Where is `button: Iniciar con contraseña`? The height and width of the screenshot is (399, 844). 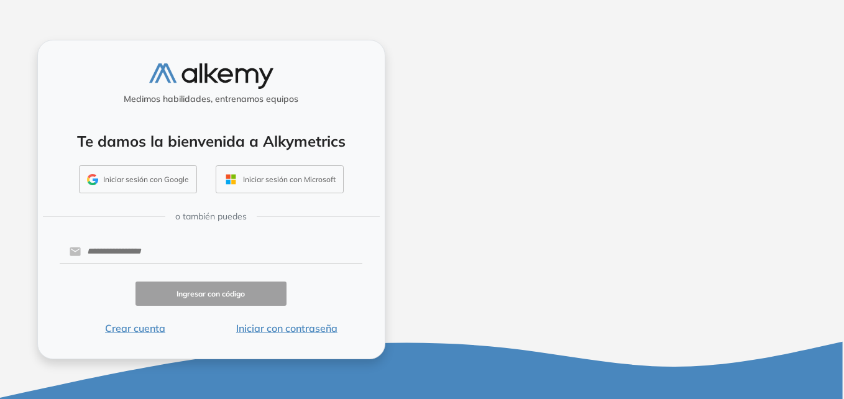
button: Iniciar con contraseña is located at coordinates (286, 328).